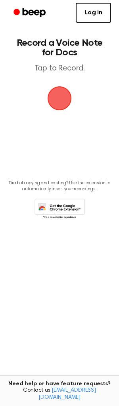 The image size is (119, 406). I want to click on p: Tap to Record., so click(60, 68).